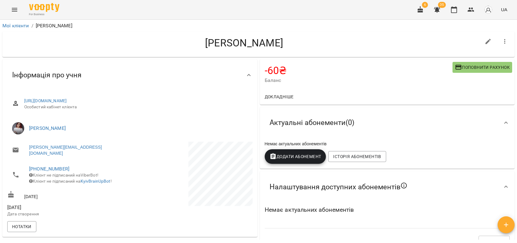 This screenshot has width=517, height=243. Describe the element at coordinates (279, 97) in the screenshot. I see `span: Докладніше` at that location.